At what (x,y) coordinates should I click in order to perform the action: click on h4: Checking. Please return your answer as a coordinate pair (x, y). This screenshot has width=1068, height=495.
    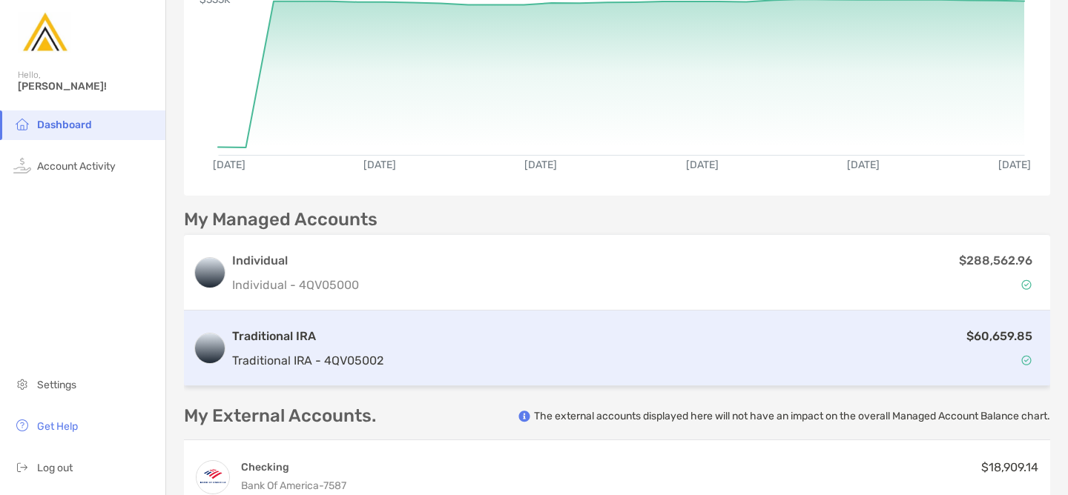
    Looking at the image, I should click on (294, 467).